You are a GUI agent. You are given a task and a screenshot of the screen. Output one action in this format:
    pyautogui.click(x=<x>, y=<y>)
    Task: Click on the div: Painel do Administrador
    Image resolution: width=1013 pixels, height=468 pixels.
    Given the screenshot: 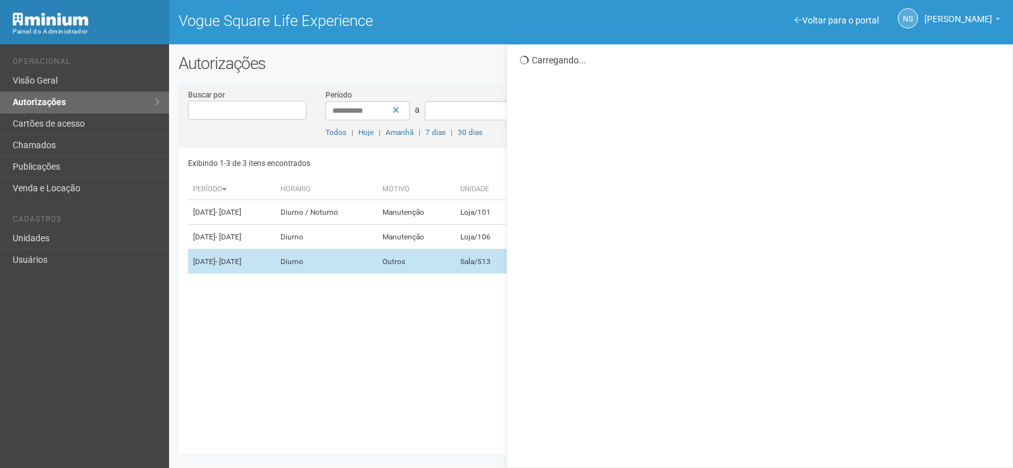 What is the action you would take?
    pyautogui.click(x=86, y=32)
    